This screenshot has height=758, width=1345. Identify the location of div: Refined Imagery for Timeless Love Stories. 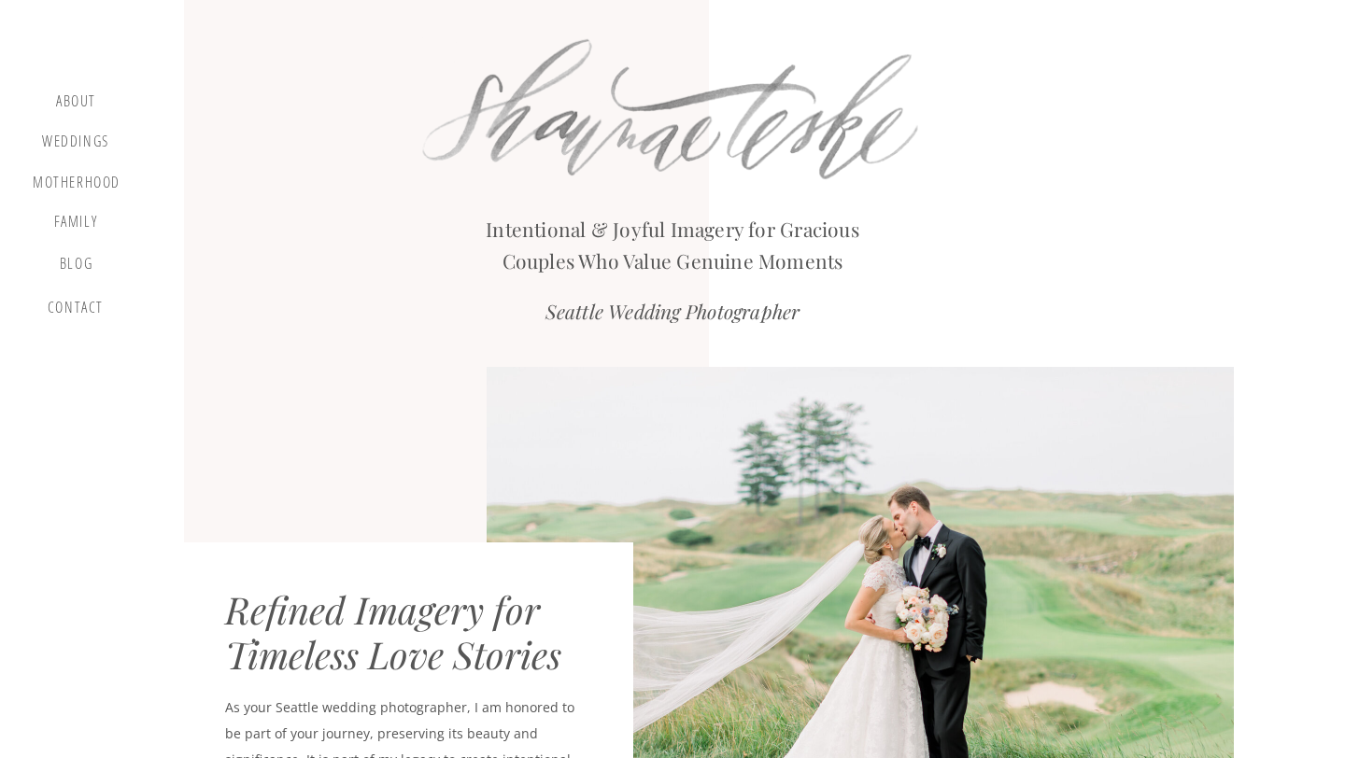
(413, 631).